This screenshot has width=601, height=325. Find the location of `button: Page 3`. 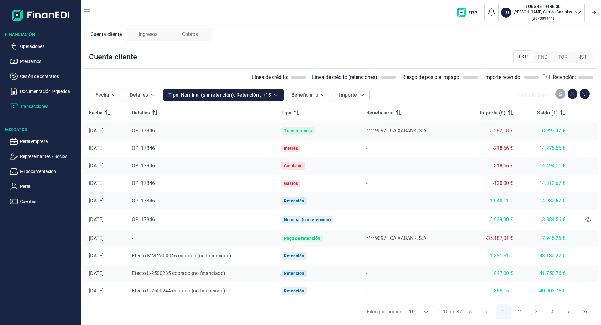

button: Page 3 is located at coordinates (536, 312).